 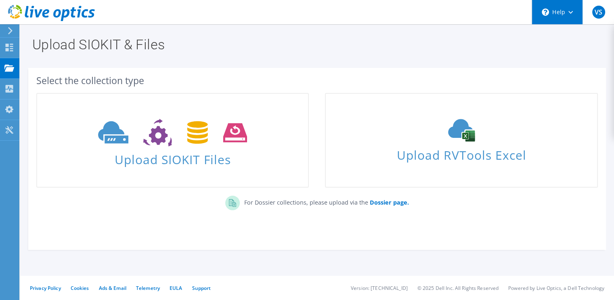 What do you see at coordinates (176, 288) in the screenshot?
I see `a: EULA` at bounding box center [176, 288].